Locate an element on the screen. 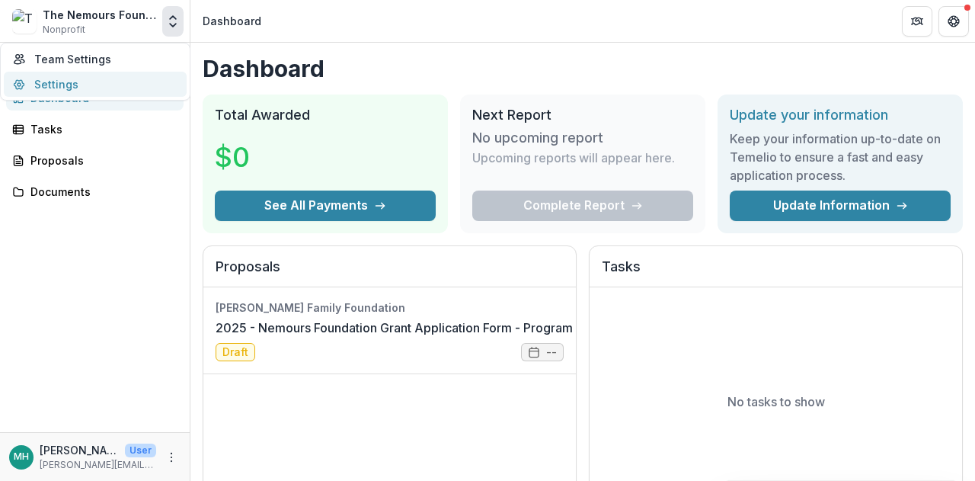  p: Upcoming reports will appear here. is located at coordinates (574, 158).